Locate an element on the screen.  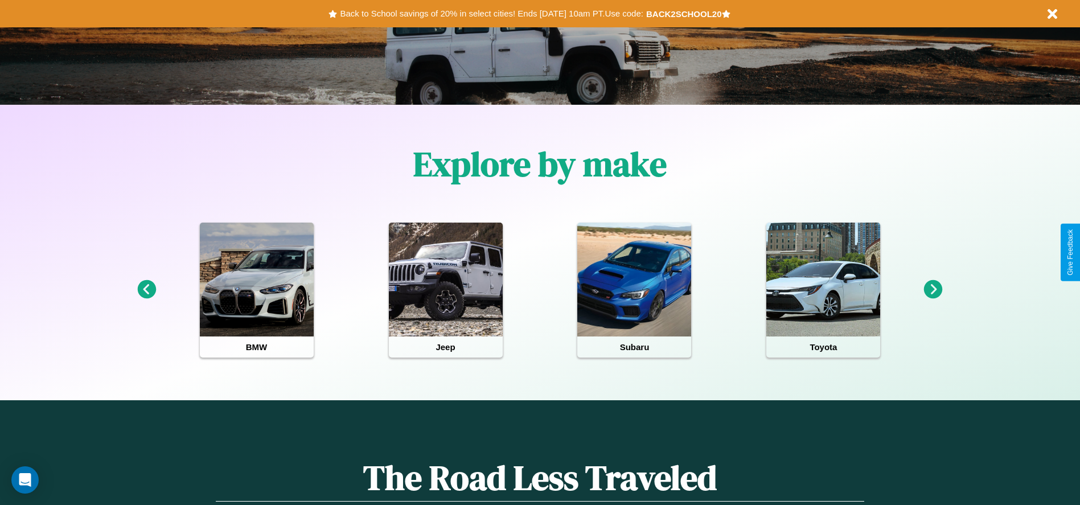
div: Give Feedback is located at coordinates (1070, 252).